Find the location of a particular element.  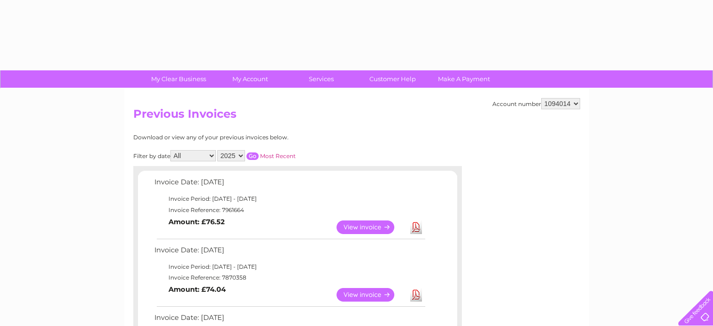

h2: Previous Invoices is located at coordinates (357, 116).